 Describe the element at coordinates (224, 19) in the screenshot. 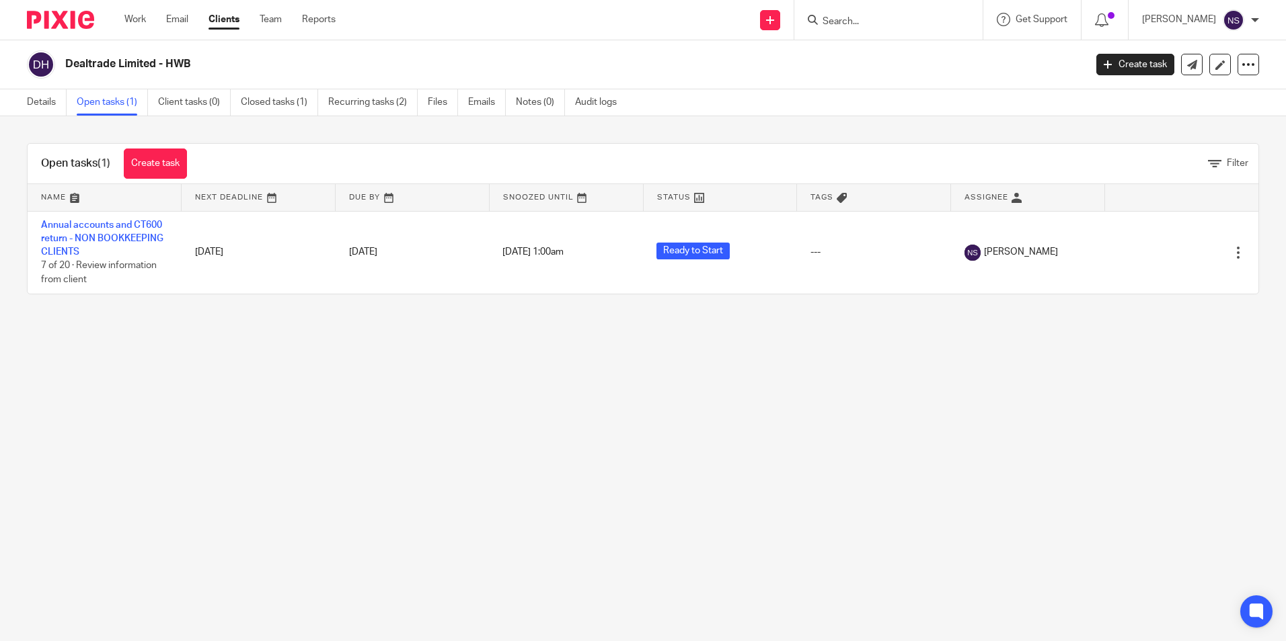

I see `a: Clients` at that location.